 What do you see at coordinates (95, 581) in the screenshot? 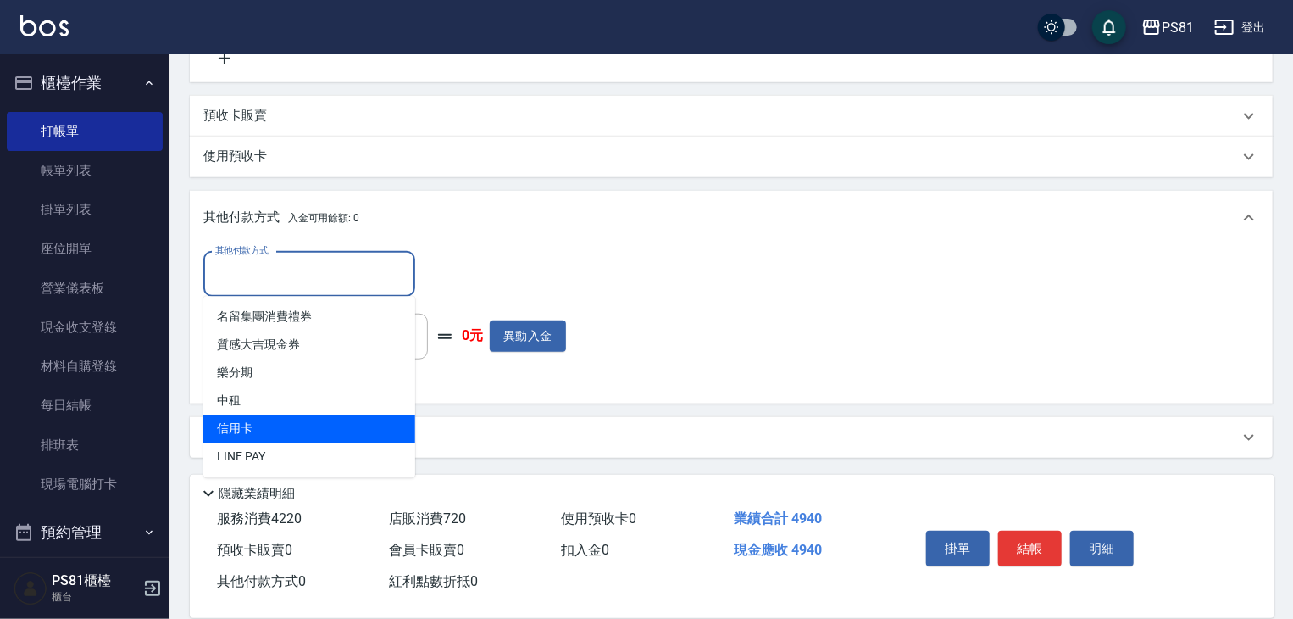
I see `h5: PS81櫃檯` at bounding box center [95, 581].